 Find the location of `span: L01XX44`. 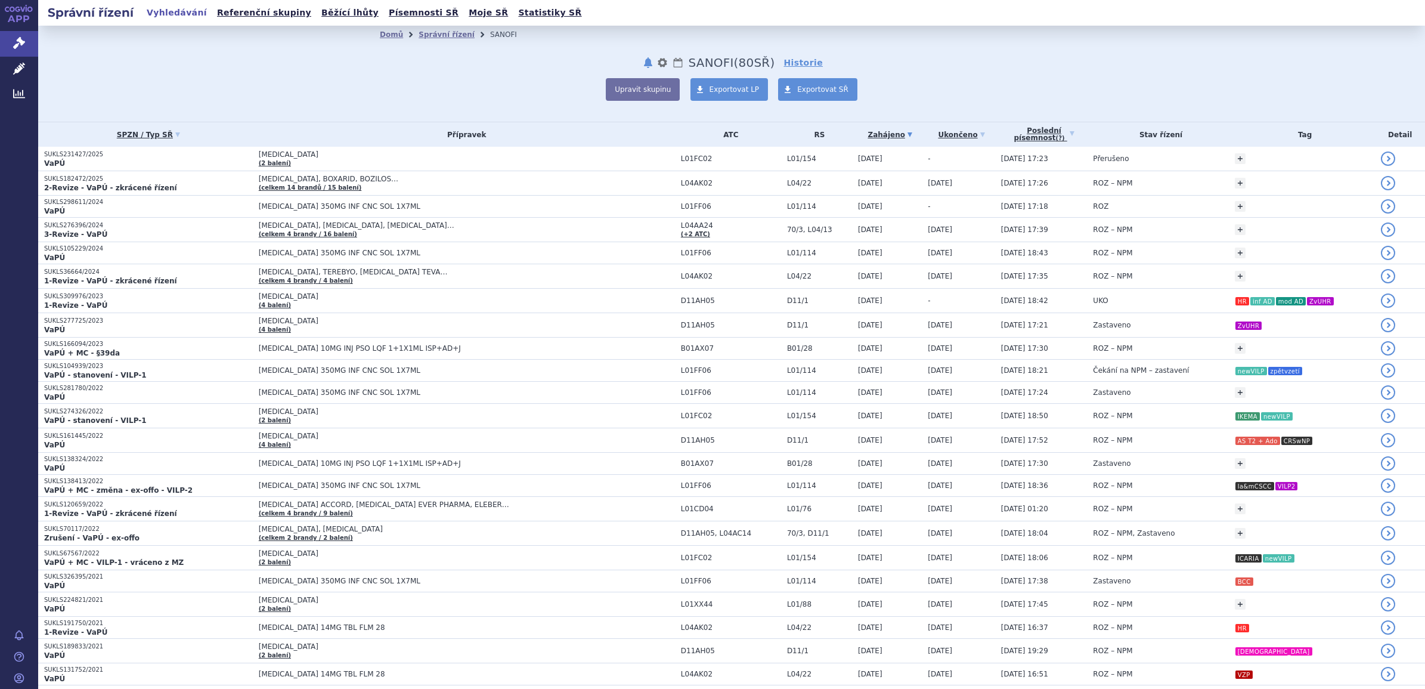

span: L01XX44 is located at coordinates (731, 604).